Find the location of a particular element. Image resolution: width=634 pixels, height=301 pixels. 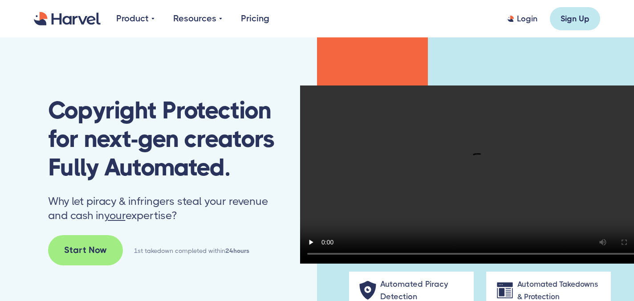

div: 1st takedown completed within is located at coordinates (191, 251).